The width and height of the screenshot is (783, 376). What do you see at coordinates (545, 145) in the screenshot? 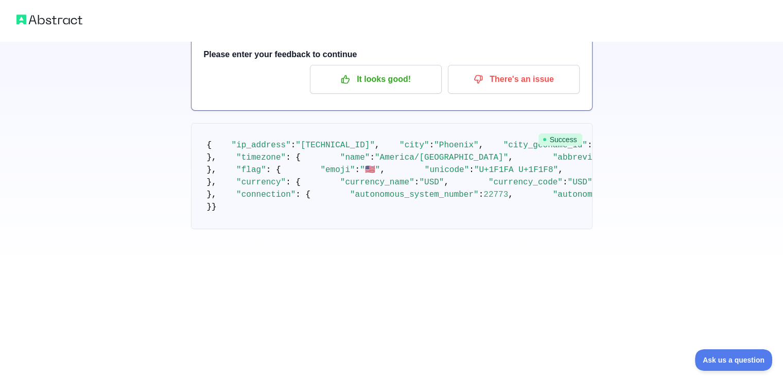
I see `span: "city_geoname_id"` at bounding box center [545, 145].